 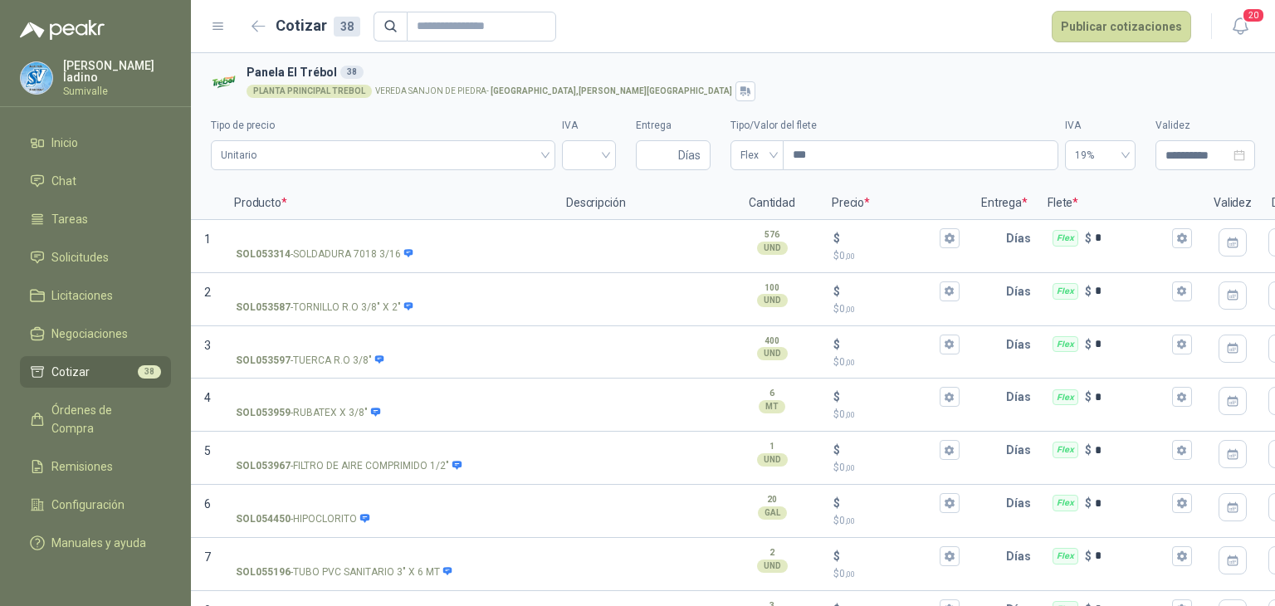 I want to click on a: Chat, so click(x=95, y=181).